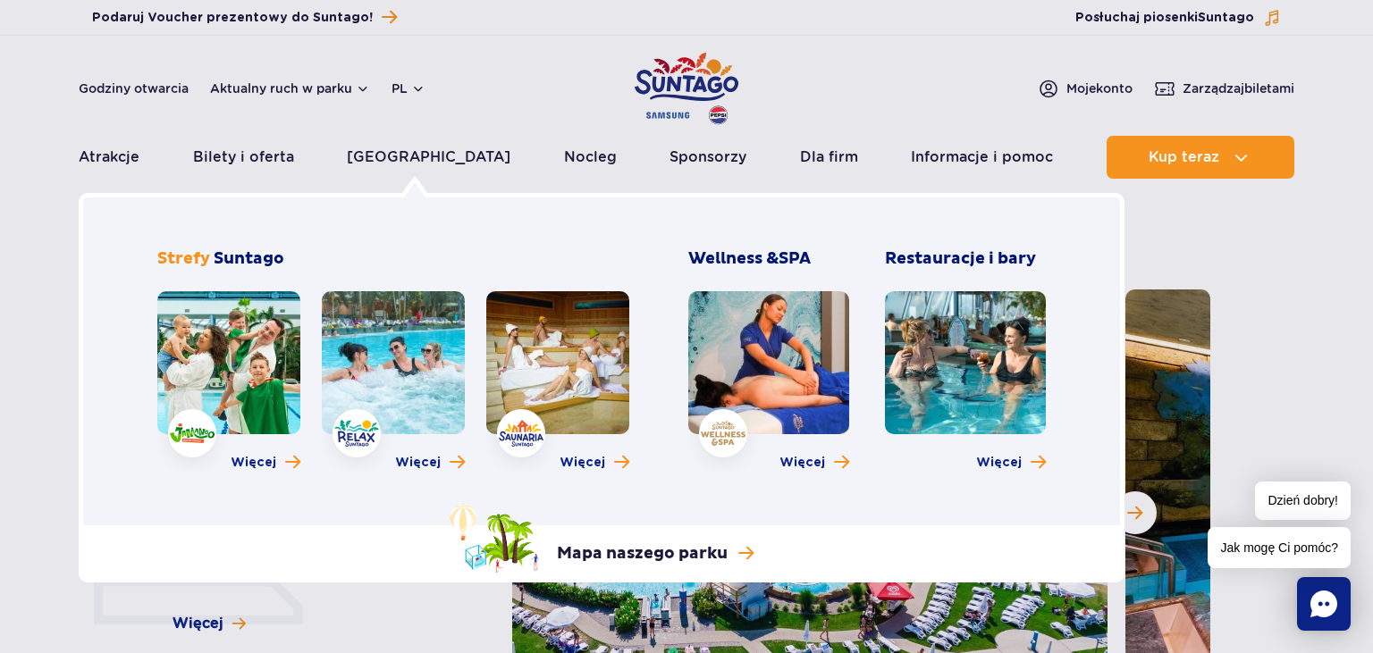 The height and width of the screenshot is (653, 1373). I want to click on span: SPA, so click(795, 258).